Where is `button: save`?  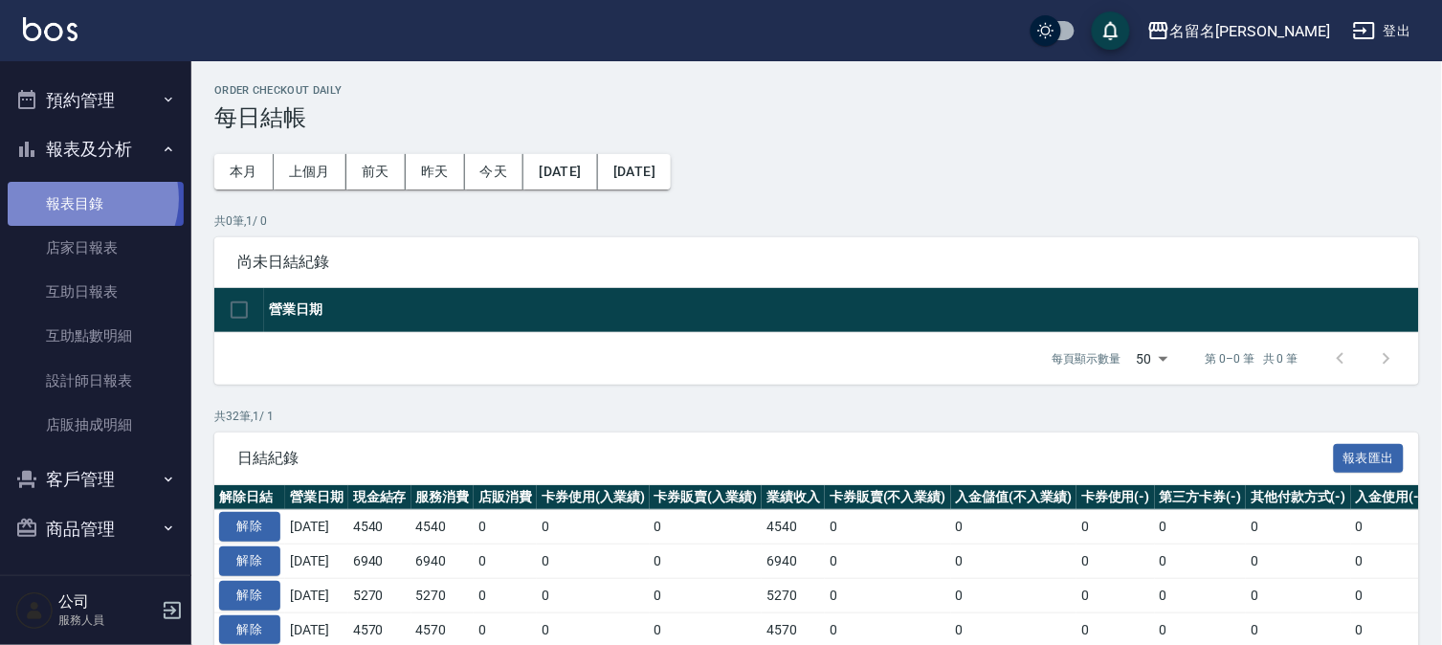 button: save is located at coordinates (1111, 31).